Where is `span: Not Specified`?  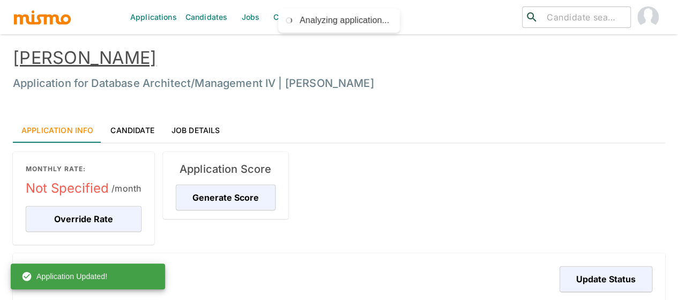 span: Not Specified is located at coordinates (84, 188).